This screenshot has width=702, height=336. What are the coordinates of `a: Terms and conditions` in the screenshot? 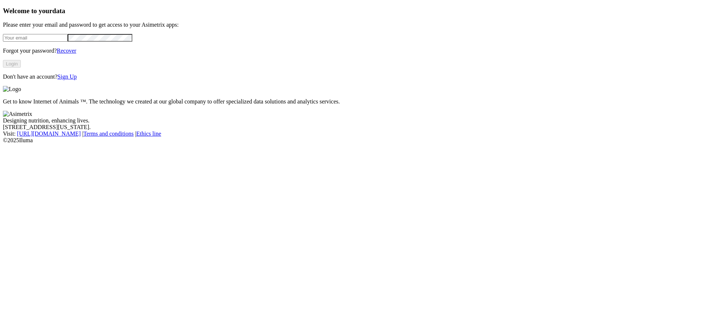 It's located at (109, 133).